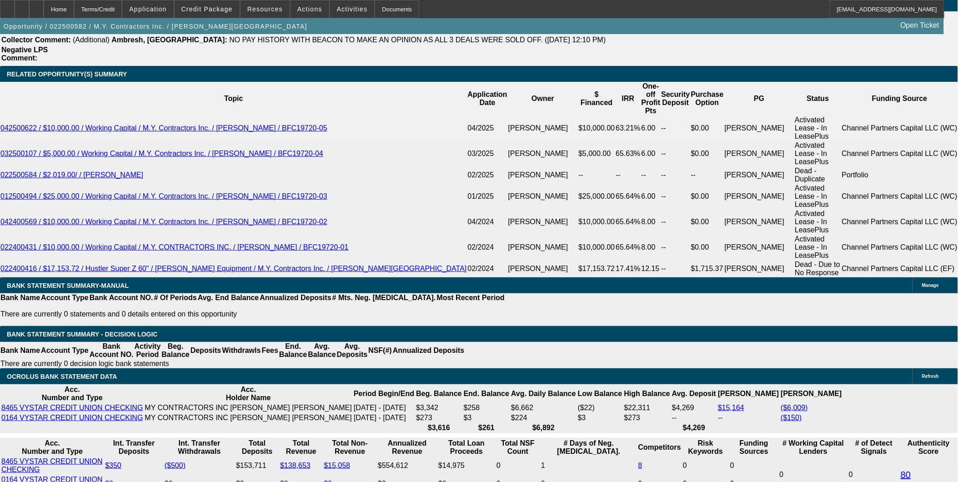 This screenshot has height=482, width=958. I want to click on th: Int. Transfer Withdrawals, so click(199, 447).